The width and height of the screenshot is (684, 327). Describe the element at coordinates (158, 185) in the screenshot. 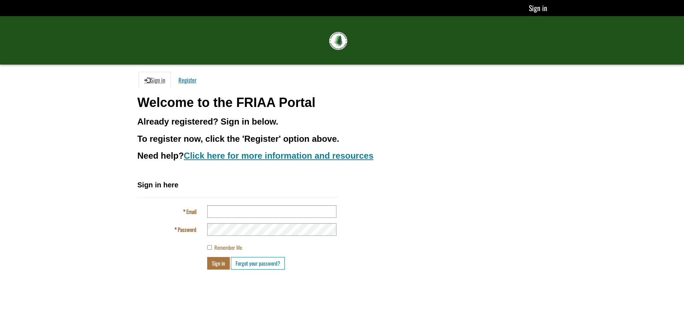

I see `span: Sign in here` at that location.